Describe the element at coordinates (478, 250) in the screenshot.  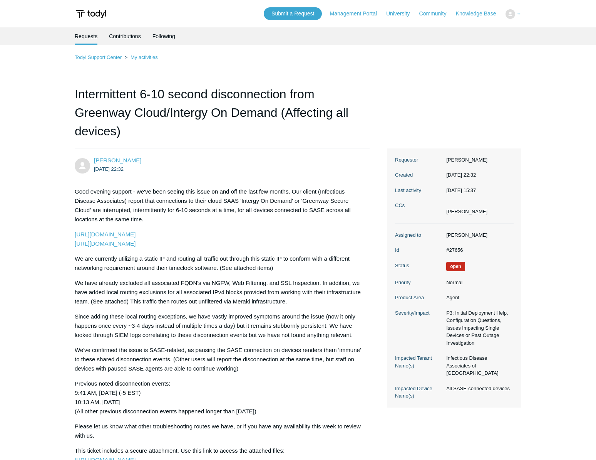
I see `dd: #27656` at that location.